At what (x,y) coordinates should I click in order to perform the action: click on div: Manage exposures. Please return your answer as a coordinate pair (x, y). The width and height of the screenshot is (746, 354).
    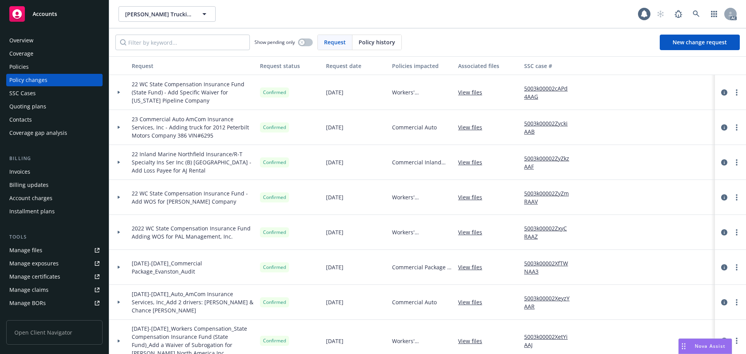
    Looking at the image, I should click on (34, 263).